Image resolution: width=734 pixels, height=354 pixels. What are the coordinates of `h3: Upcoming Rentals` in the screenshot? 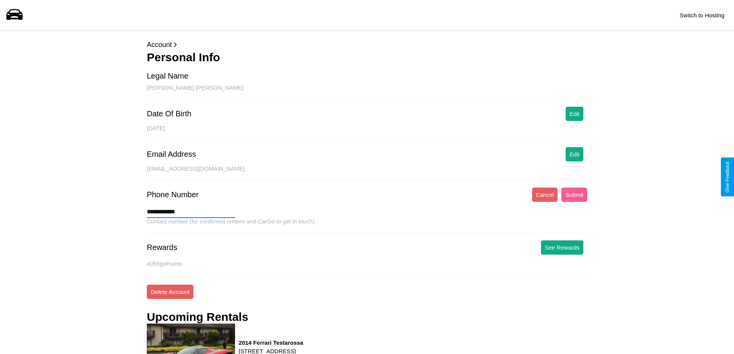 It's located at (197, 317).